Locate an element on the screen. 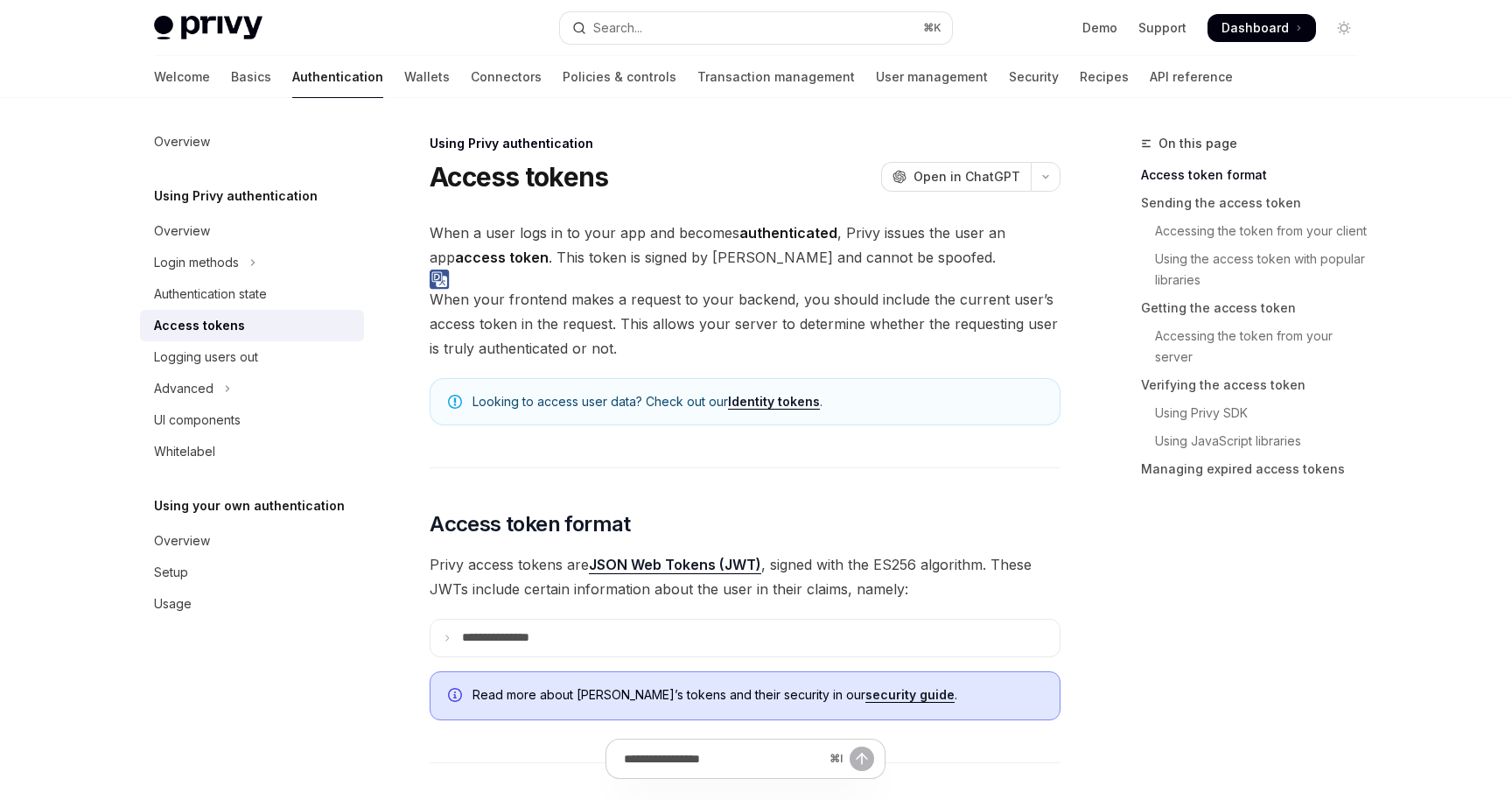 This screenshot has height=800, width=1512. a: Identity tokens is located at coordinates (773, 402).